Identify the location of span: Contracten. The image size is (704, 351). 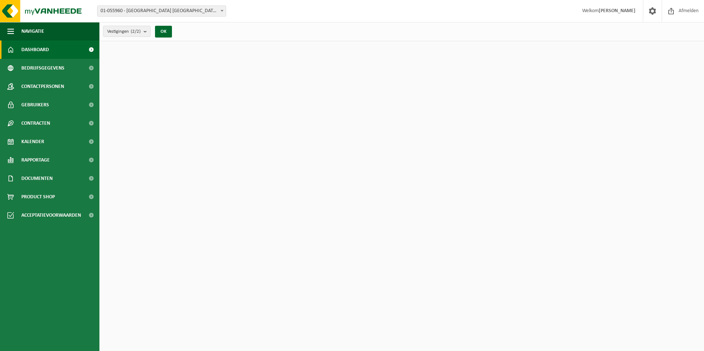
(36, 123).